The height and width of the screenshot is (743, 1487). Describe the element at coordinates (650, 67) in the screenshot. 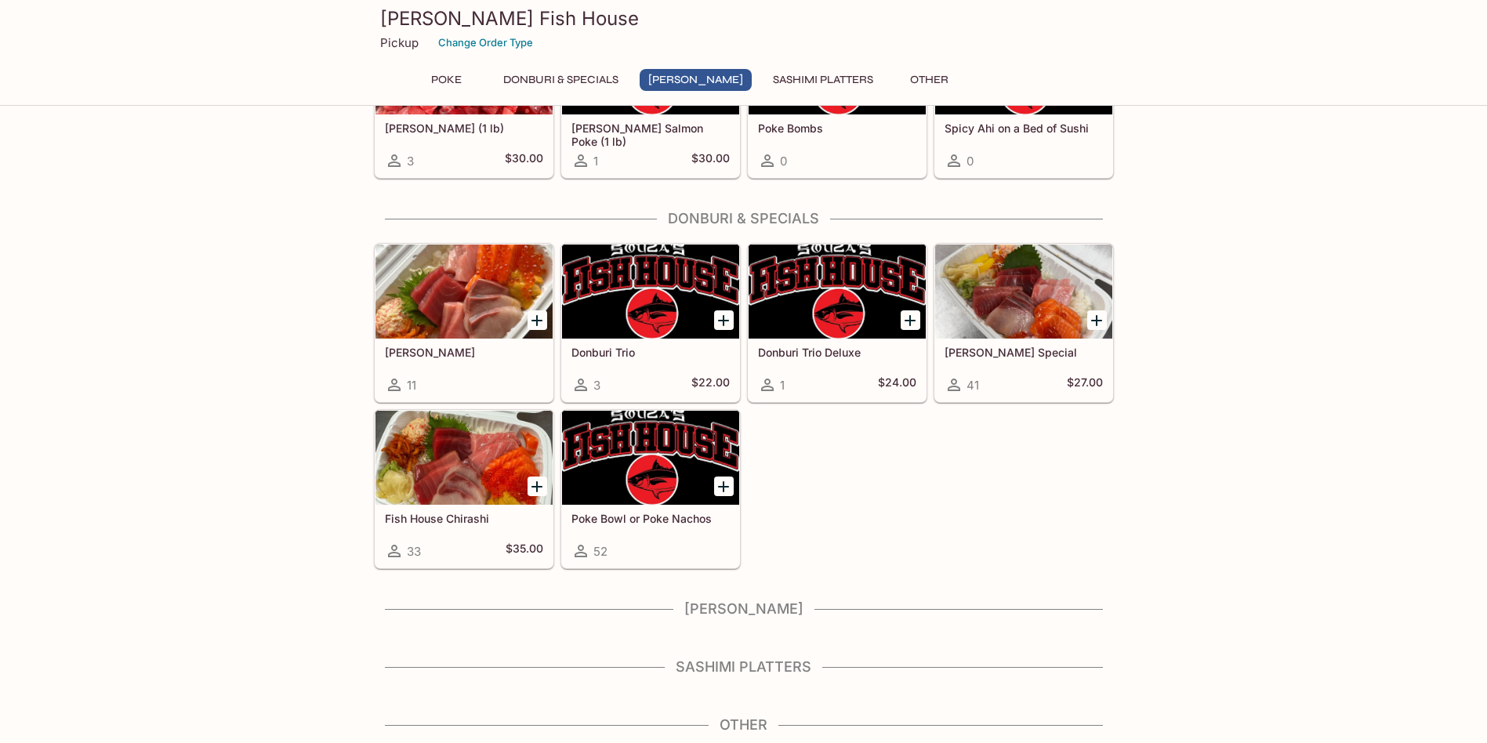

I see `div: Ora King Salmon Poke (1 lb)` at that location.